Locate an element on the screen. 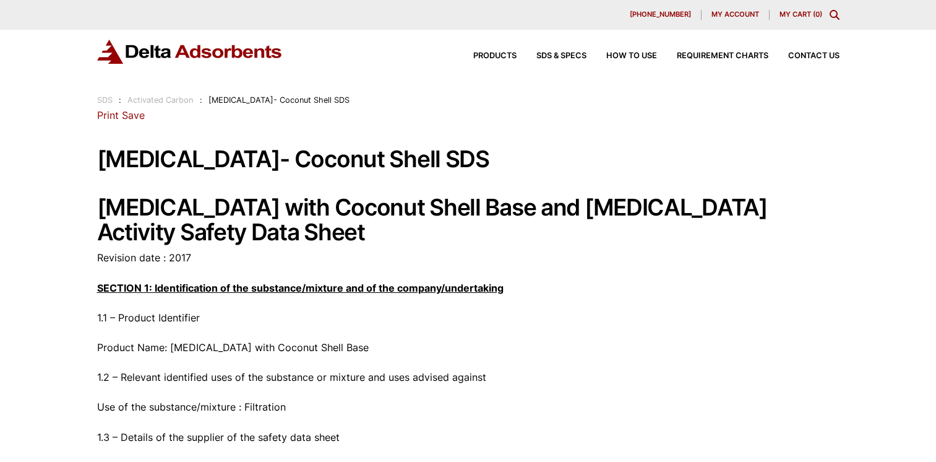 The width and height of the screenshot is (936, 462). a: My account is located at coordinates (736, 15).